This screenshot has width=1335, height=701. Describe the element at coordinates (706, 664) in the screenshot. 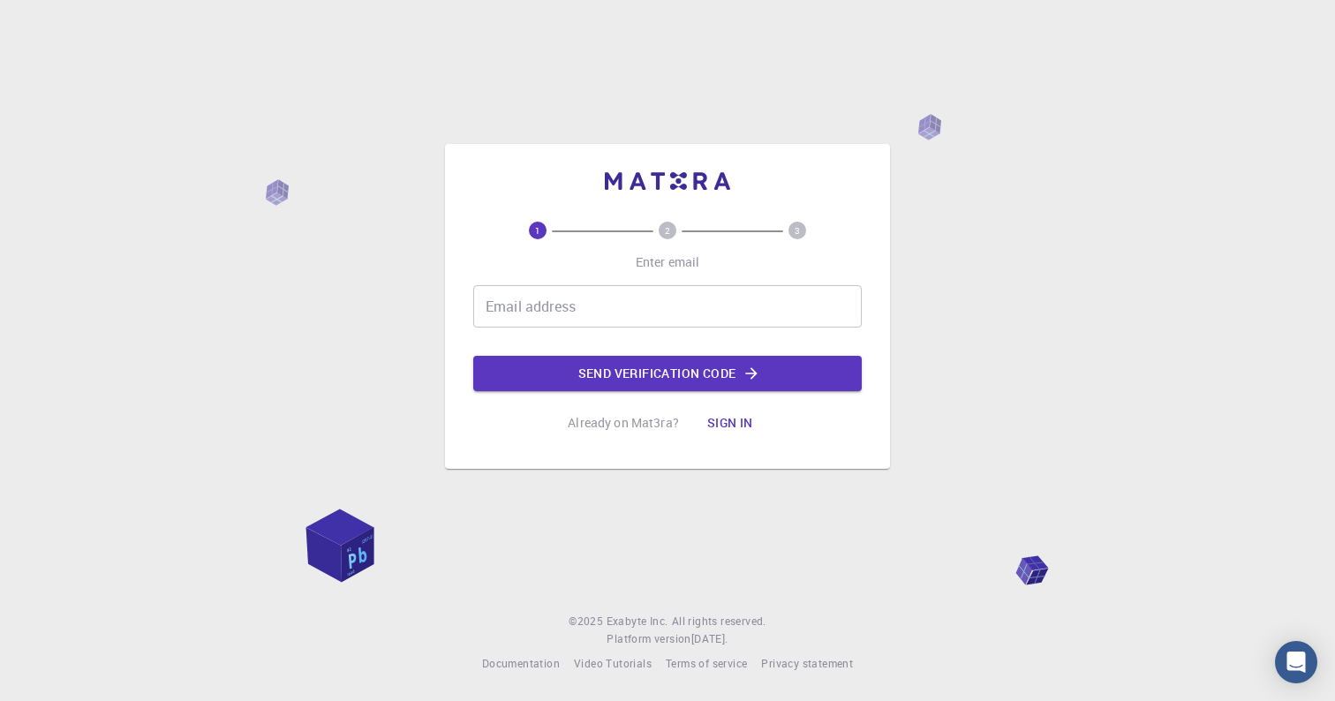

I see `a: Terms of service` at that location.